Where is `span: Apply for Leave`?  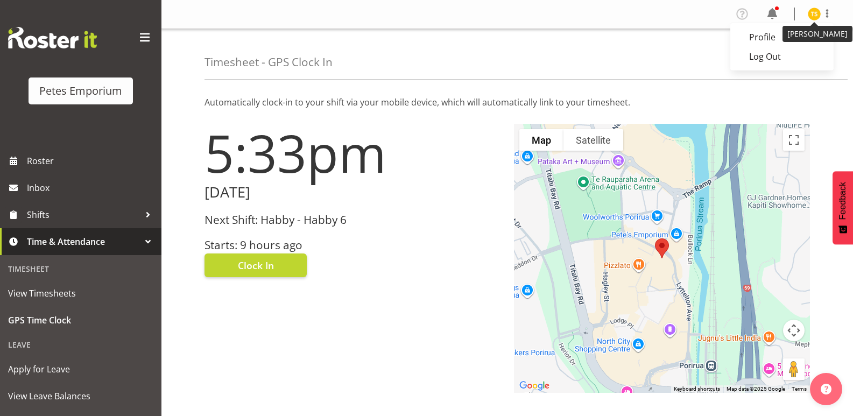 span: Apply for Leave is located at coordinates (81, 369).